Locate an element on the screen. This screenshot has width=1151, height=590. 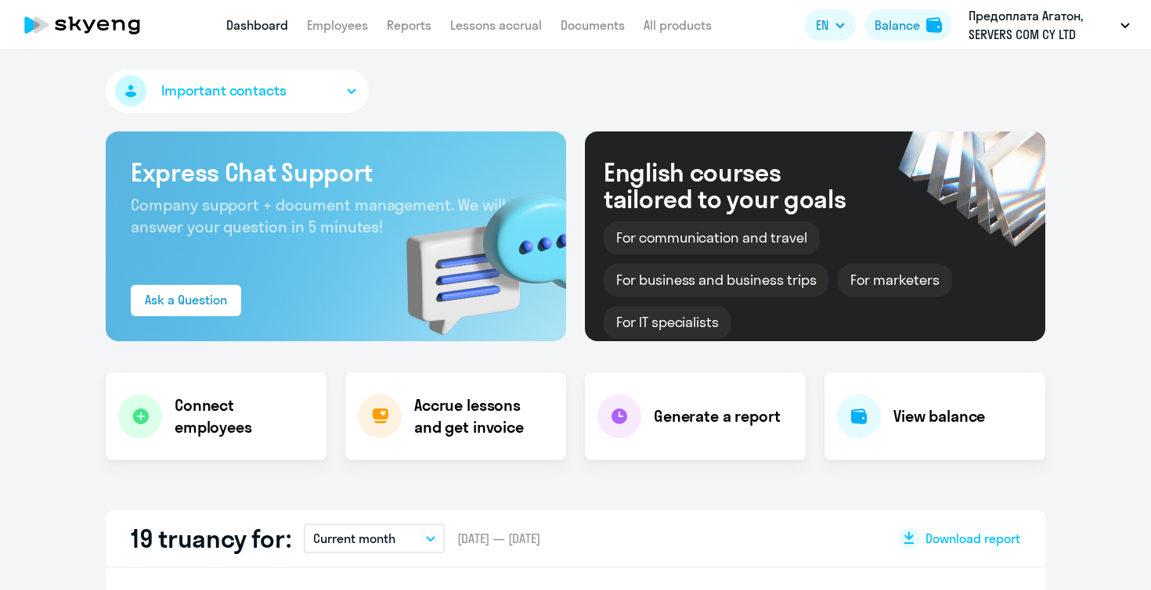
a: All products is located at coordinates (677, 25).